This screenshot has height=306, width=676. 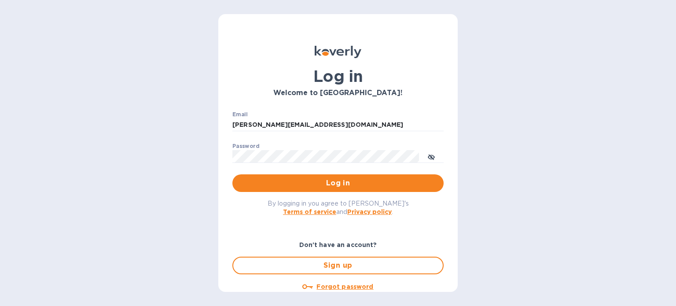 What do you see at coordinates (309, 212) in the screenshot?
I see `b: Terms of service` at bounding box center [309, 212].